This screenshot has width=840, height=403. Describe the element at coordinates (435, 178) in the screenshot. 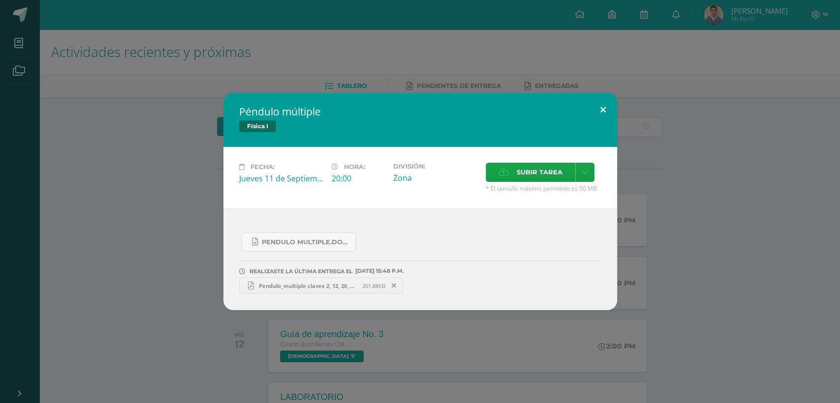

I see `div: Zona` at that location.